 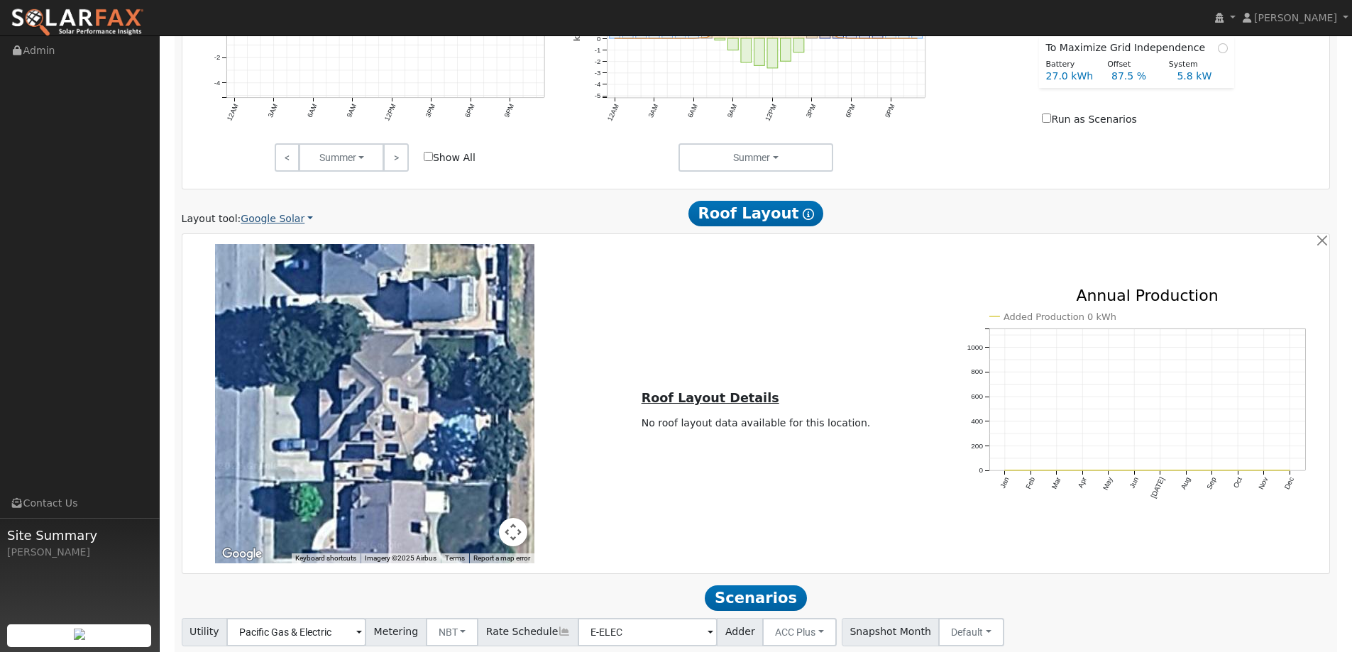 What do you see at coordinates (977, 421) in the screenshot?
I see `text: 400` at bounding box center [977, 421].